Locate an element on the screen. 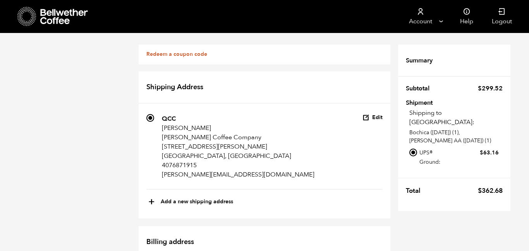 The width and height of the screenshot is (529, 251). button: +Add a new shipping address is located at coordinates (191, 202).